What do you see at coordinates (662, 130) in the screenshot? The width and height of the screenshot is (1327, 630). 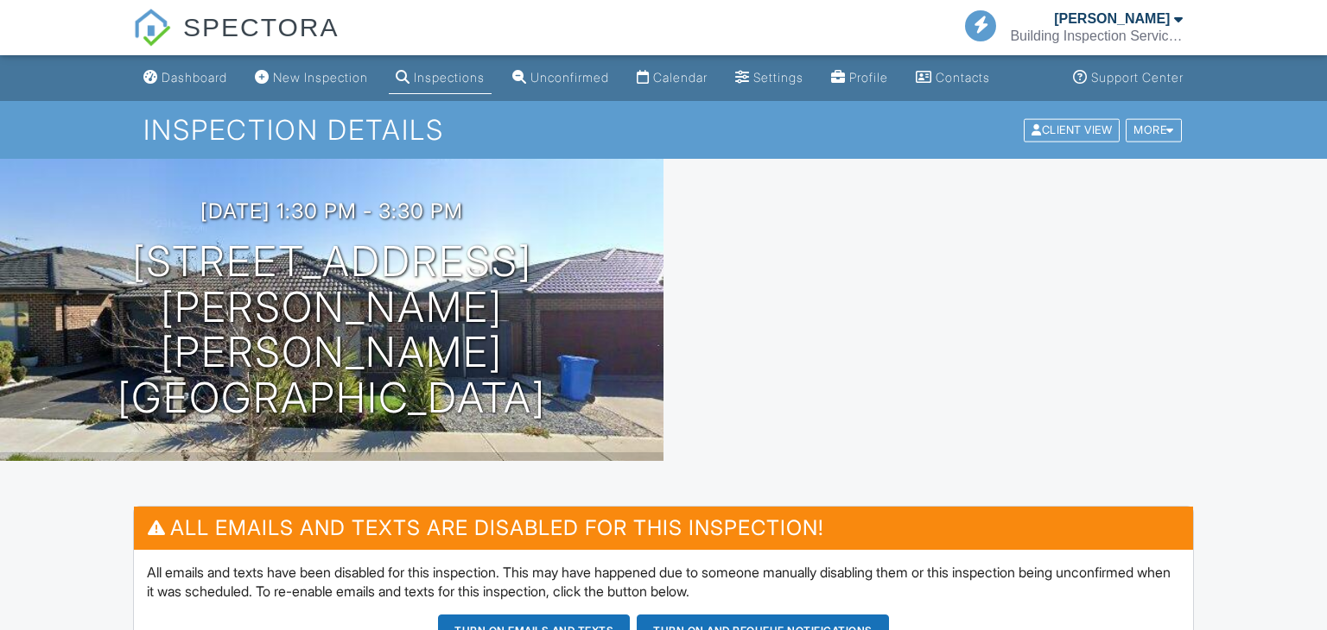 I see `h1: Inspection Details` at bounding box center [662, 130].